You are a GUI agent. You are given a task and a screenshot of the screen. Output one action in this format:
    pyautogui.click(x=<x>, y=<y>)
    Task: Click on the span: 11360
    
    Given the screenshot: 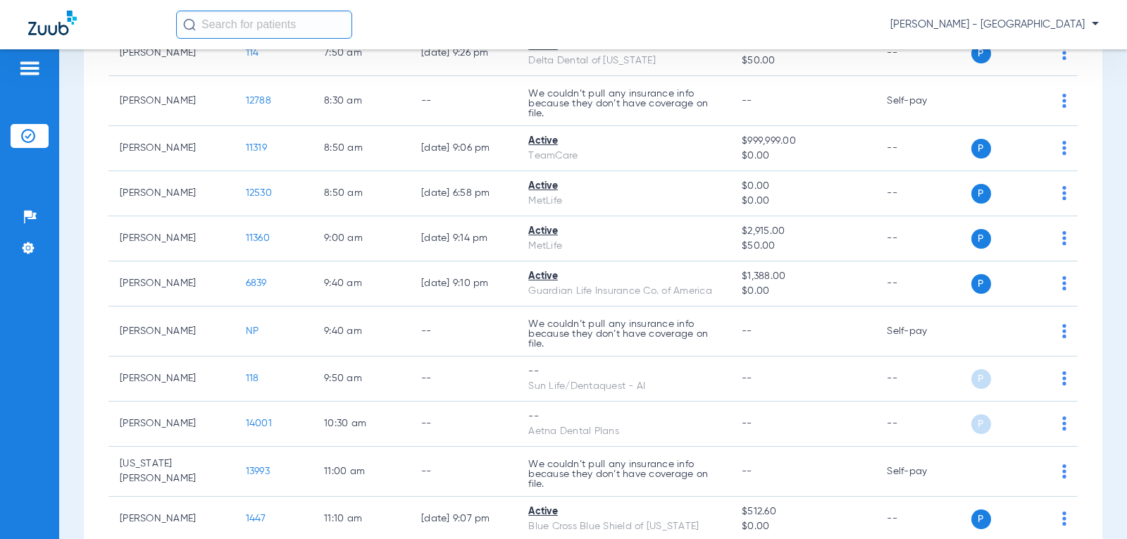 What is the action you would take?
    pyautogui.click(x=258, y=238)
    